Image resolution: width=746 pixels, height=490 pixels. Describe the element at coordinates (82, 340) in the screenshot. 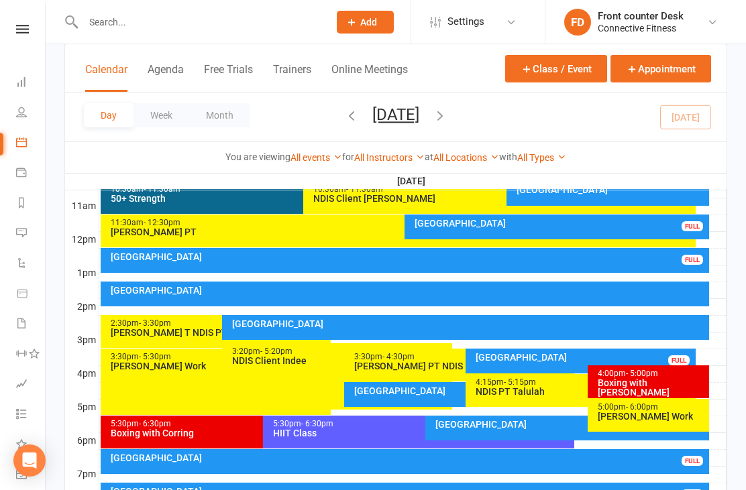

I see `th: 3pm` at that location.